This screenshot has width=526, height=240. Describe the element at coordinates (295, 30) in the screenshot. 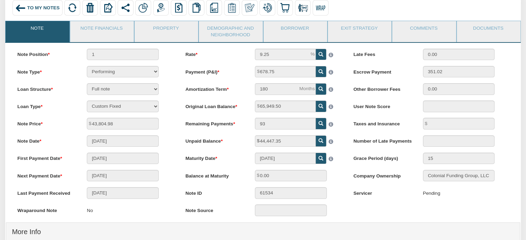

I see `a: Borrower` at that location.